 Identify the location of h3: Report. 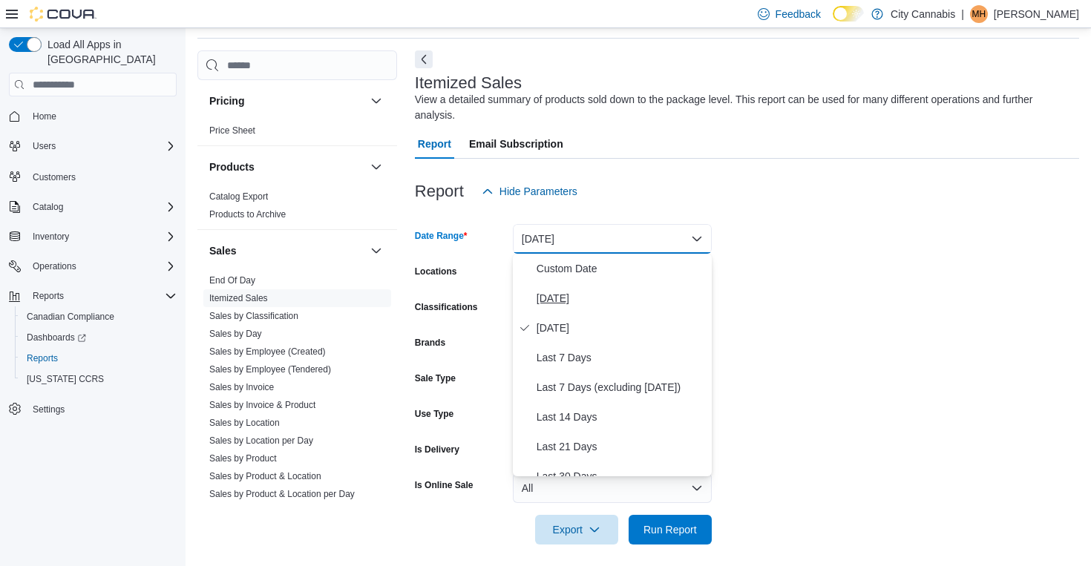
(439, 191).